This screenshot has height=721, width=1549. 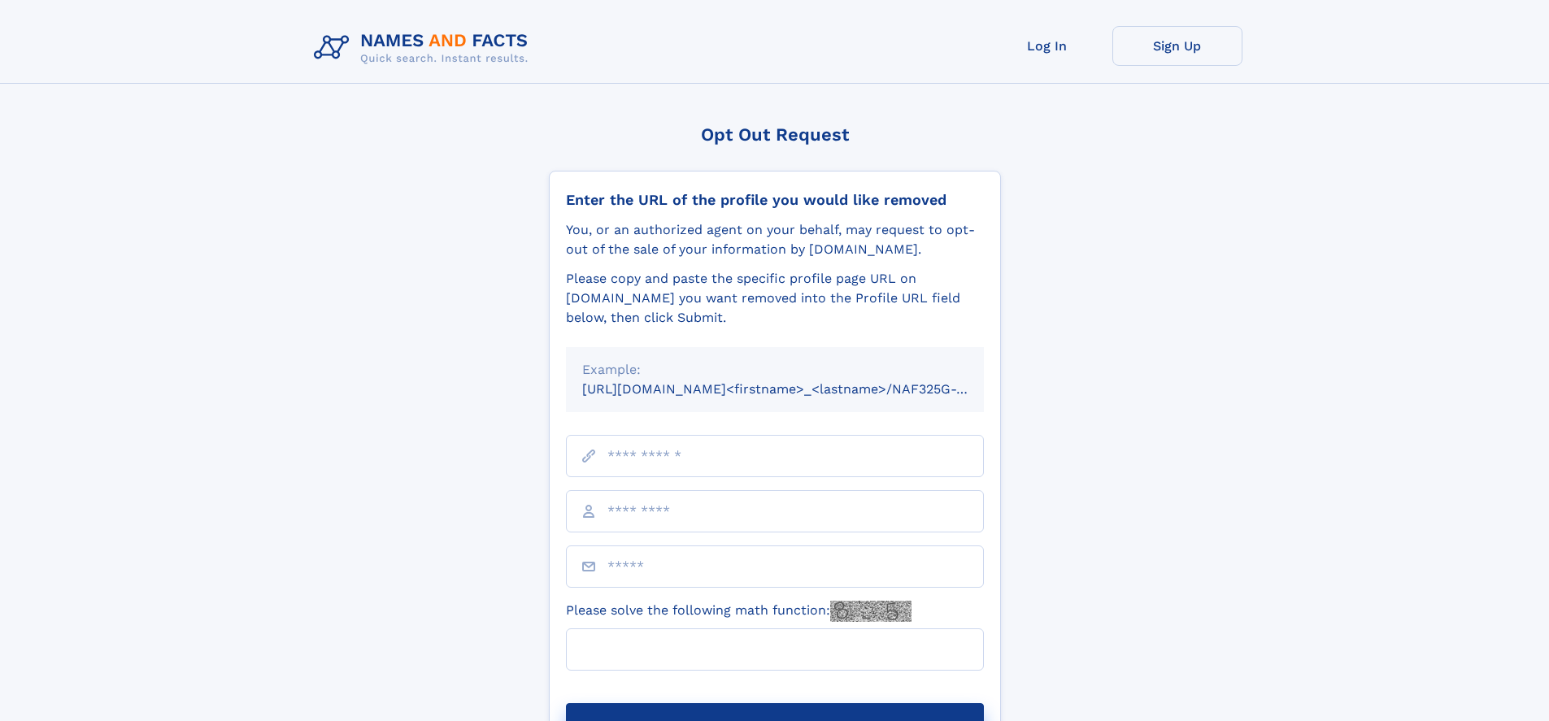 What do you see at coordinates (424, 48) in the screenshot?
I see `img: Logo Names and Facts` at bounding box center [424, 48].